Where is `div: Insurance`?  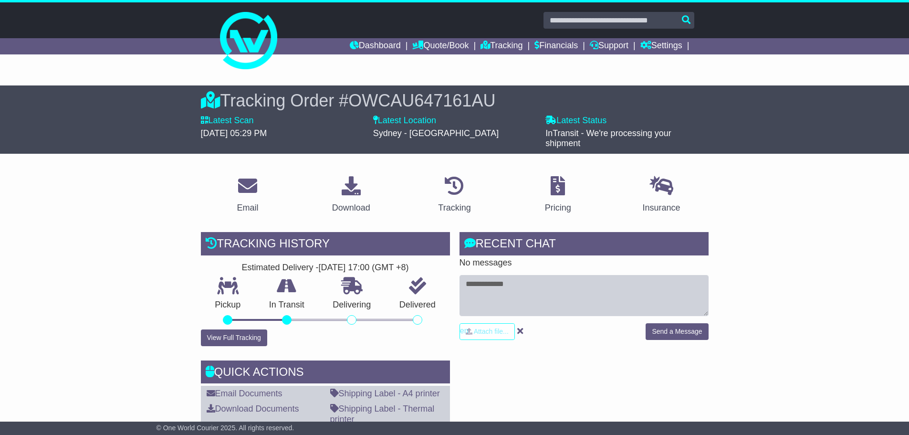 div: Insurance is located at coordinates (661, 208).